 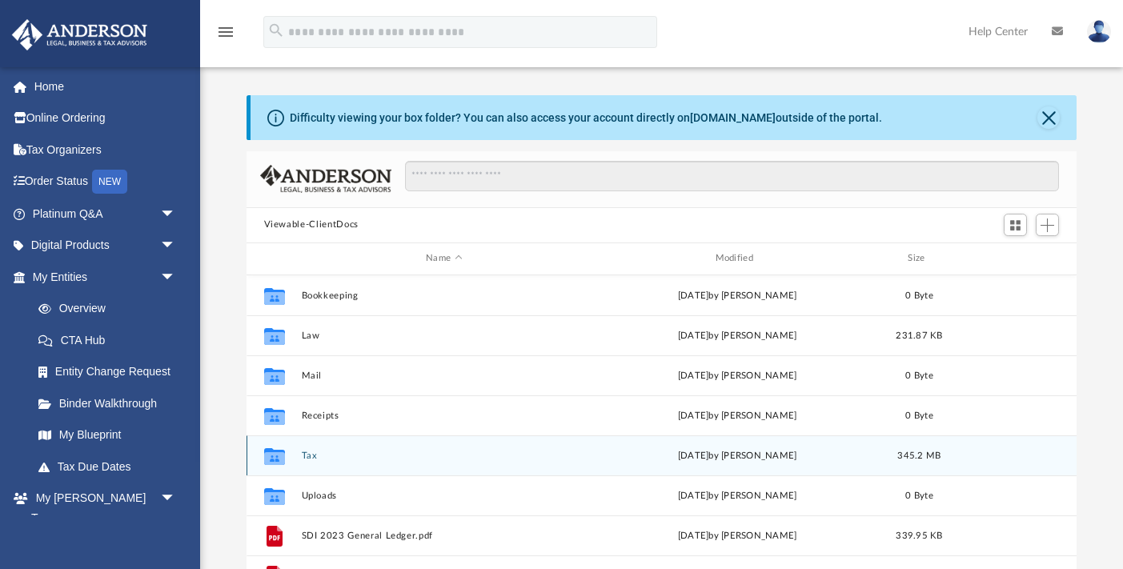 What do you see at coordinates (443, 295) in the screenshot?
I see `button: Bookkeeping` at bounding box center [443, 295].